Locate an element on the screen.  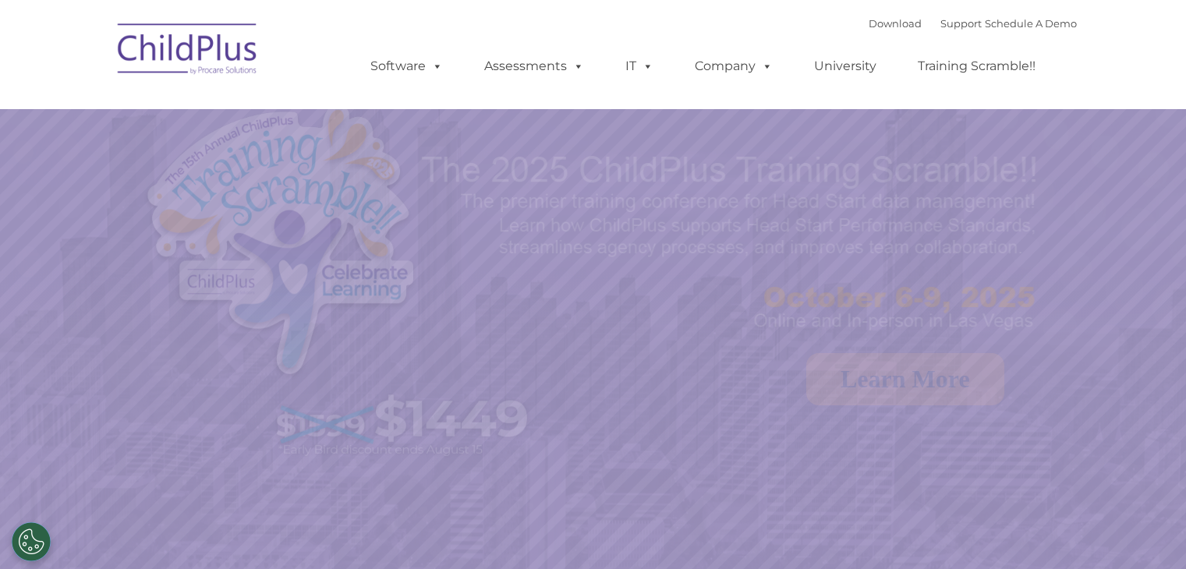
a: Support is located at coordinates (960, 23).